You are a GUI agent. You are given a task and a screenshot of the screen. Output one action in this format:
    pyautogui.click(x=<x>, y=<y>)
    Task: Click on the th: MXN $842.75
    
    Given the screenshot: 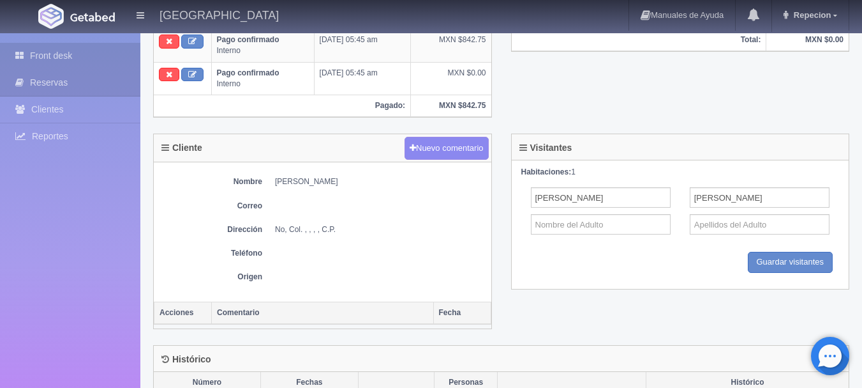 What is the action you would take?
    pyautogui.click(x=451, y=105)
    